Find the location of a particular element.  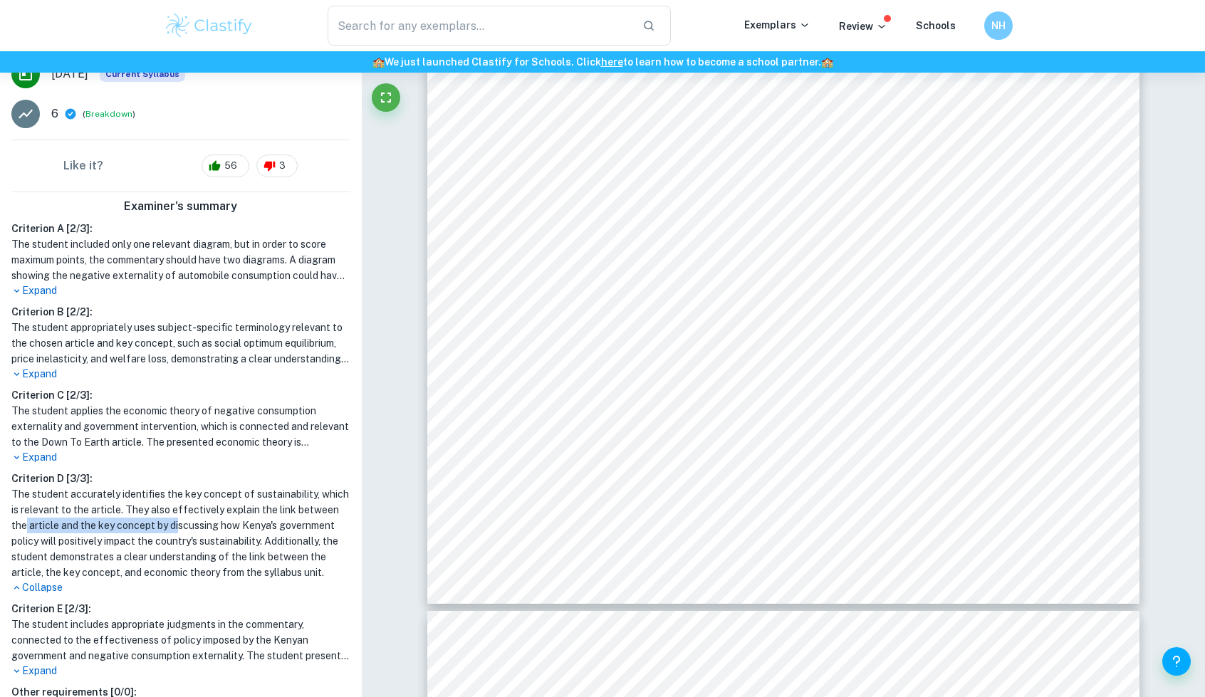

p: Review is located at coordinates (863, 26).